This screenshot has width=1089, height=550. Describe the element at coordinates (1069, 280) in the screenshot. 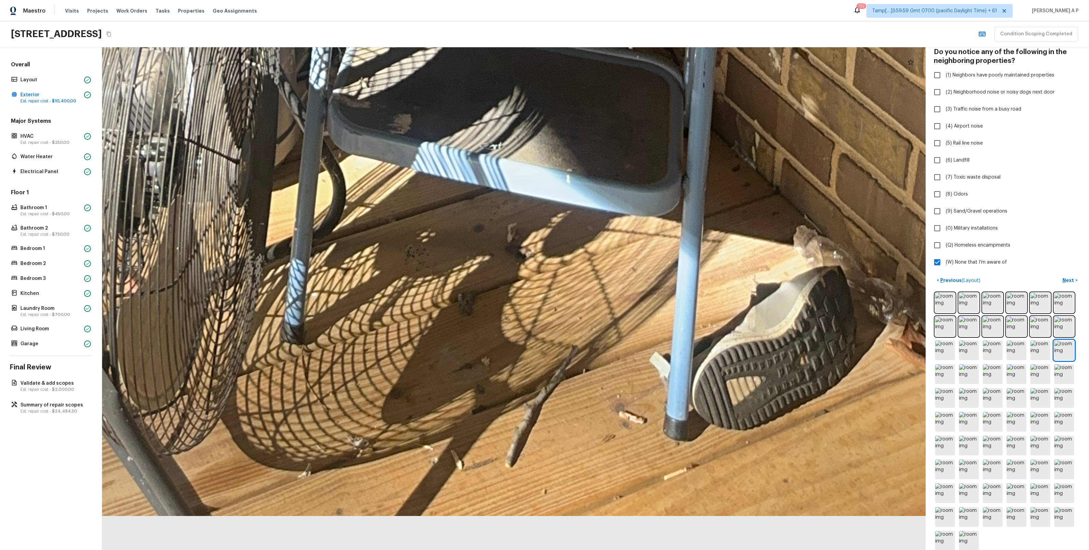

I see `p: Next` at that location.